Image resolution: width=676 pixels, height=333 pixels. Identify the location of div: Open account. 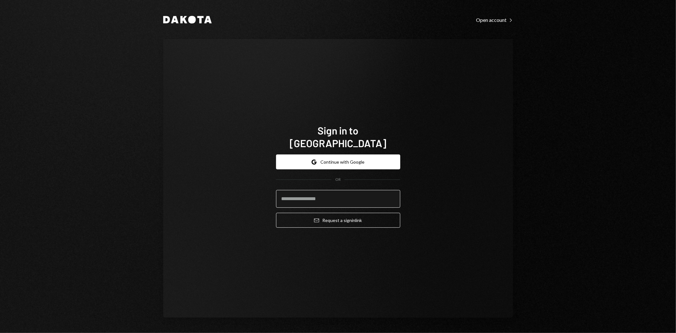
(495, 20).